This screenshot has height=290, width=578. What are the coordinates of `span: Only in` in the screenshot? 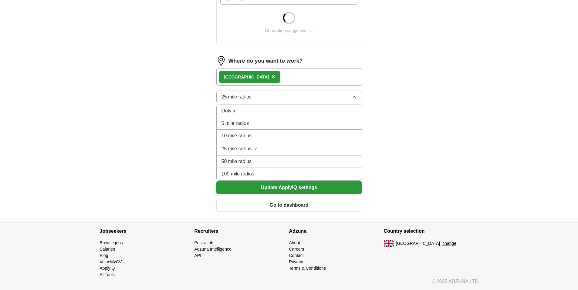 It's located at (229, 111).